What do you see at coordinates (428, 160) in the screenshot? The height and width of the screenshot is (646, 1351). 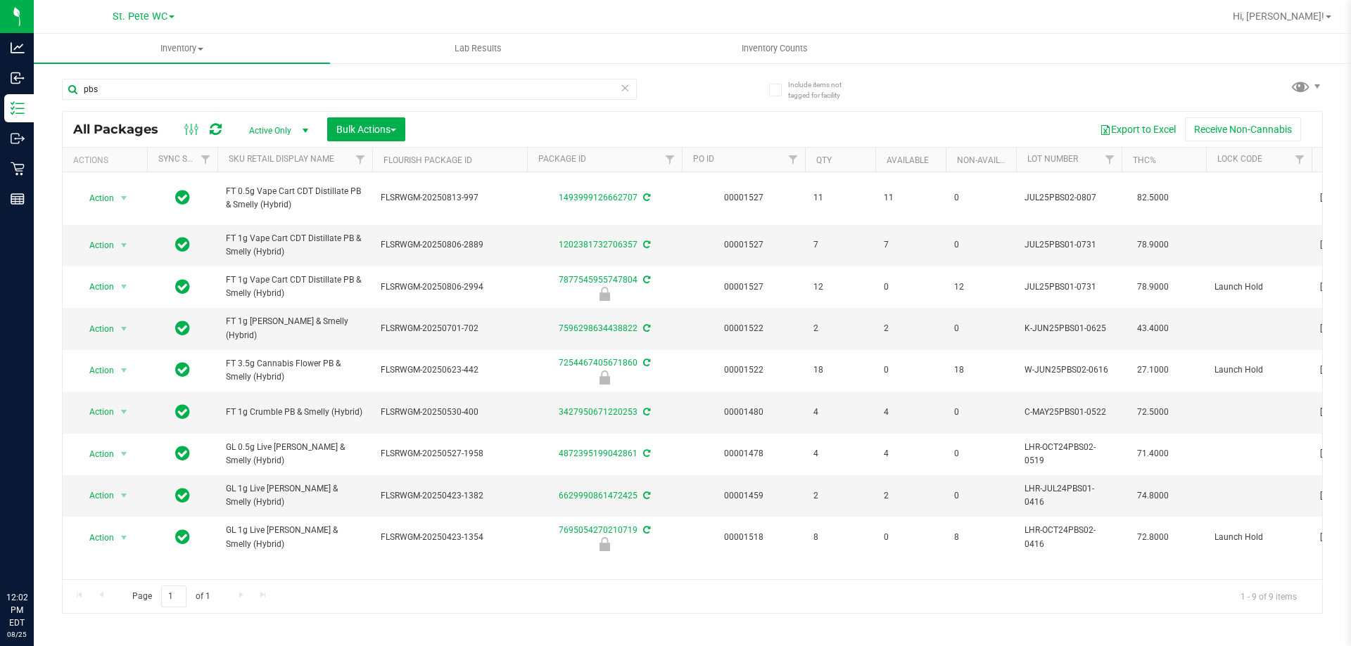 I see `a: Flourish Package ID` at bounding box center [428, 160].